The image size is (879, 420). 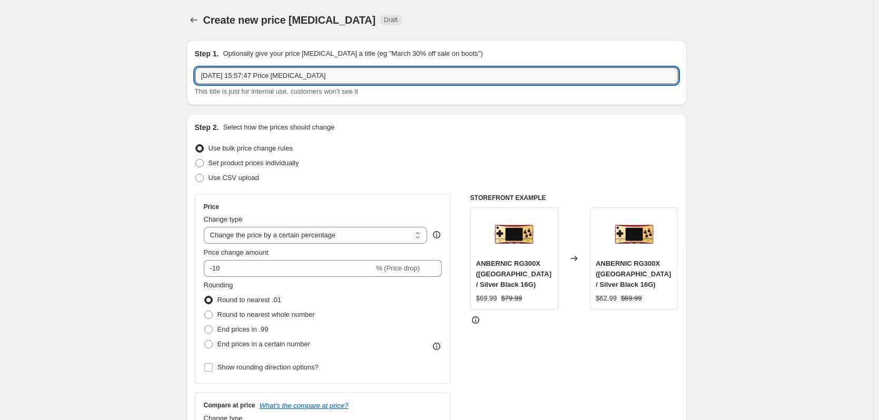 What do you see at coordinates (211, 207) in the screenshot?
I see `h3: Price` at bounding box center [211, 207].